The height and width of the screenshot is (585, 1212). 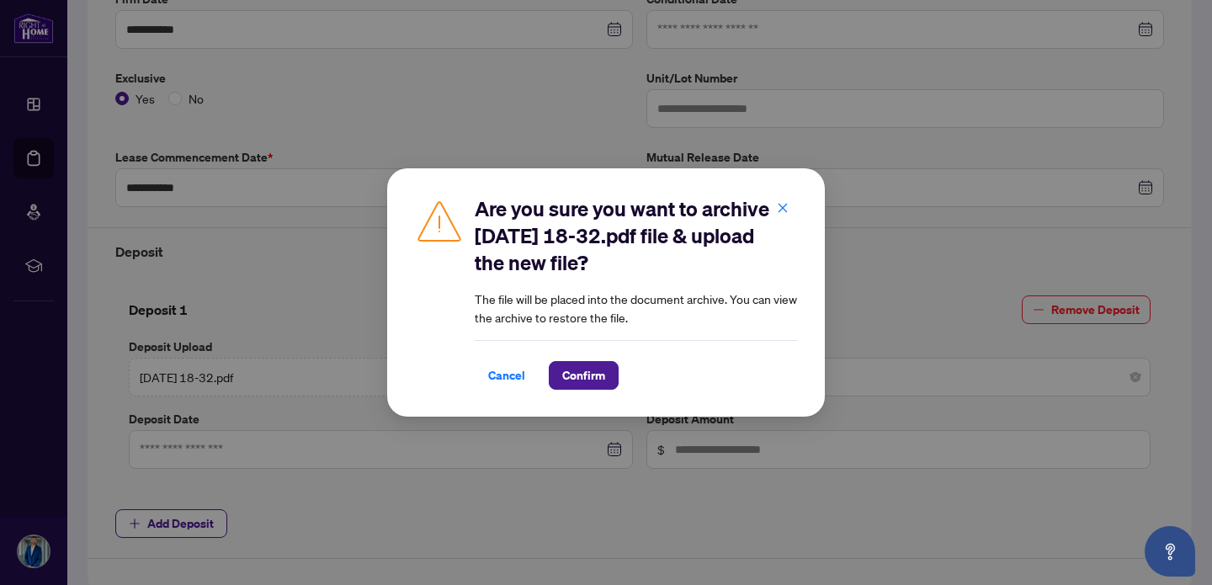 I want to click on div: The file will be placed into the document archive. You can view the archive to restore the file., so click(x=636, y=292).